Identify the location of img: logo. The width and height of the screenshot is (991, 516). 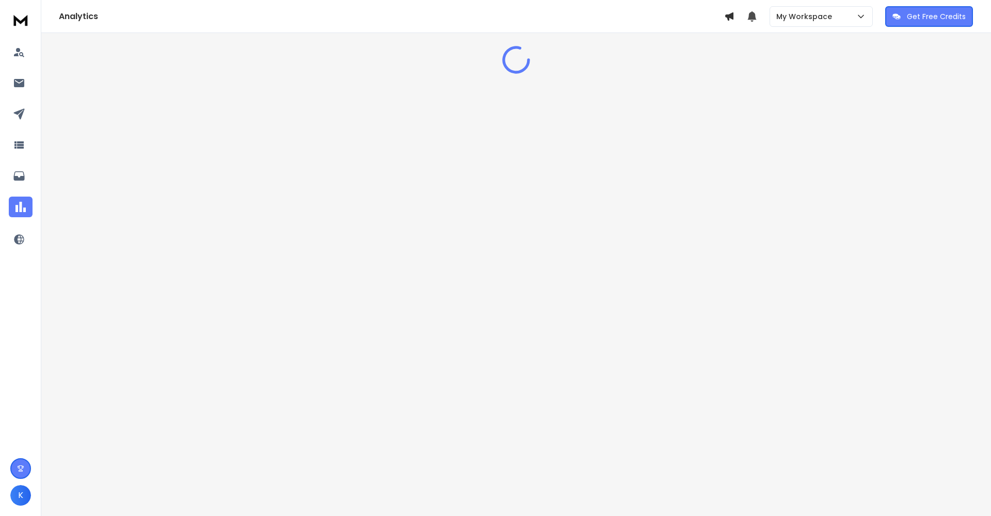
(21, 20).